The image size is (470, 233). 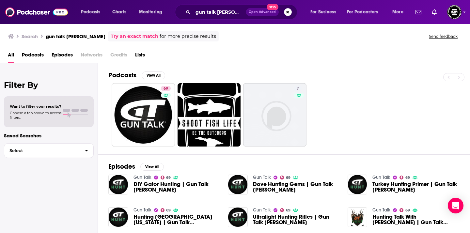 I want to click on span: Choose a tab above to access filters., so click(x=36, y=115).